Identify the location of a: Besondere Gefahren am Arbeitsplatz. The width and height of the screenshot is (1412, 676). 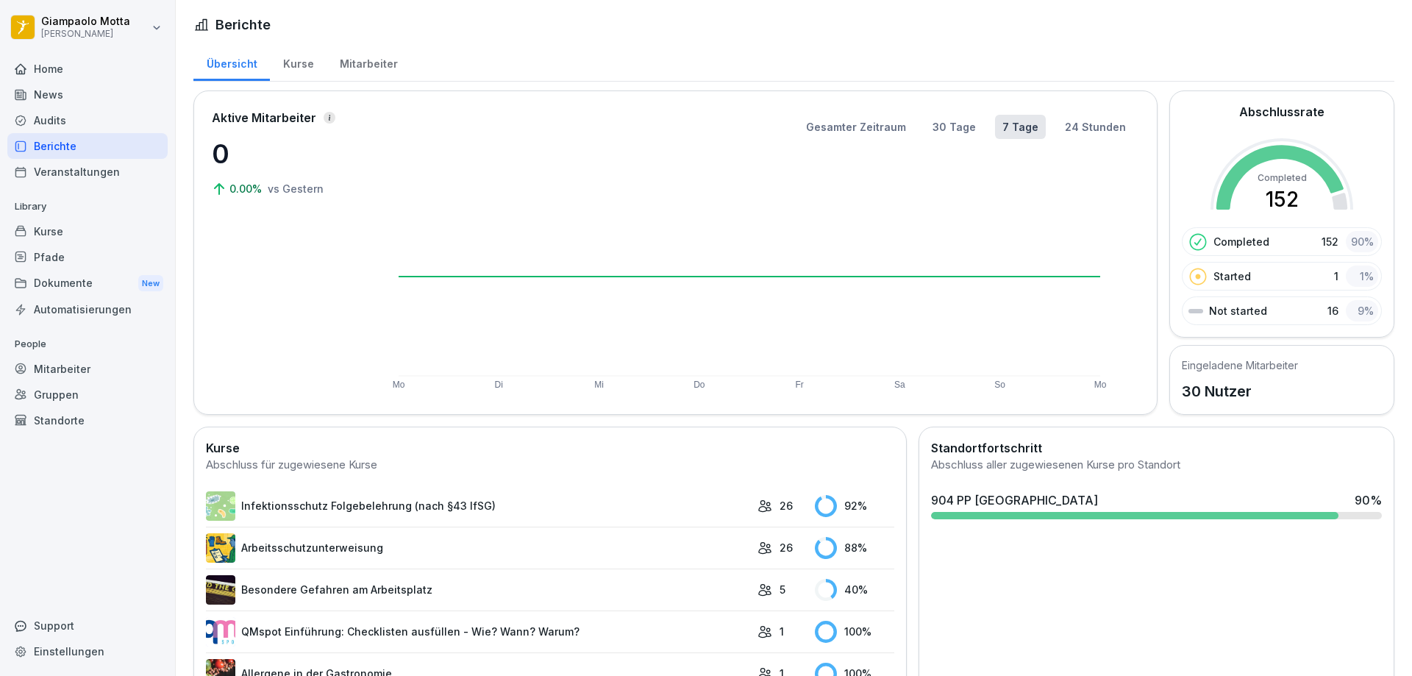
(478, 590).